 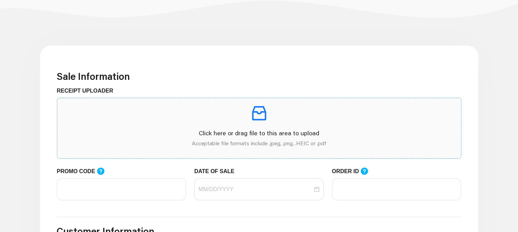 I want to click on label: DATE OF SALE, so click(x=217, y=172).